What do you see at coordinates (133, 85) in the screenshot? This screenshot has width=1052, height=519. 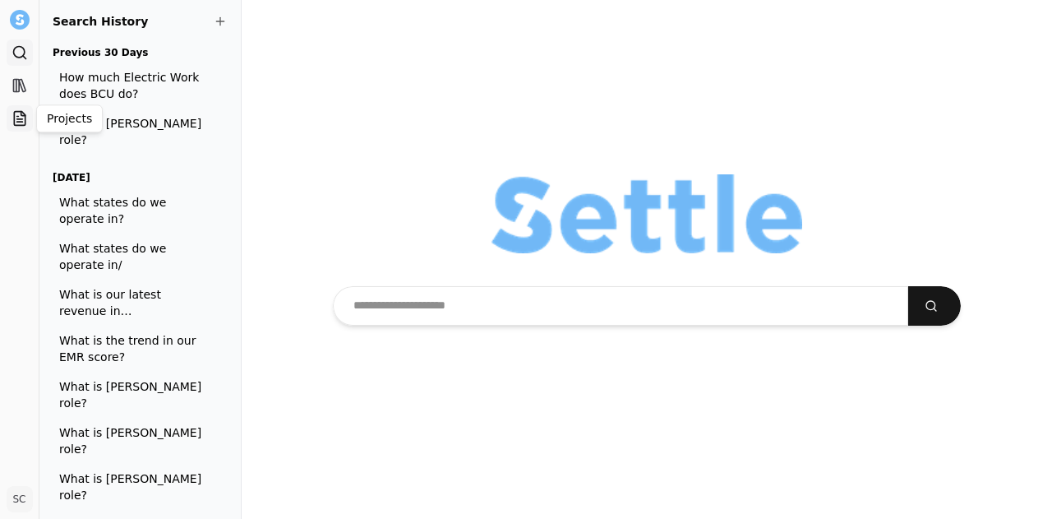 I see `span: How much Electric Work does BCU do?` at bounding box center [133, 85].